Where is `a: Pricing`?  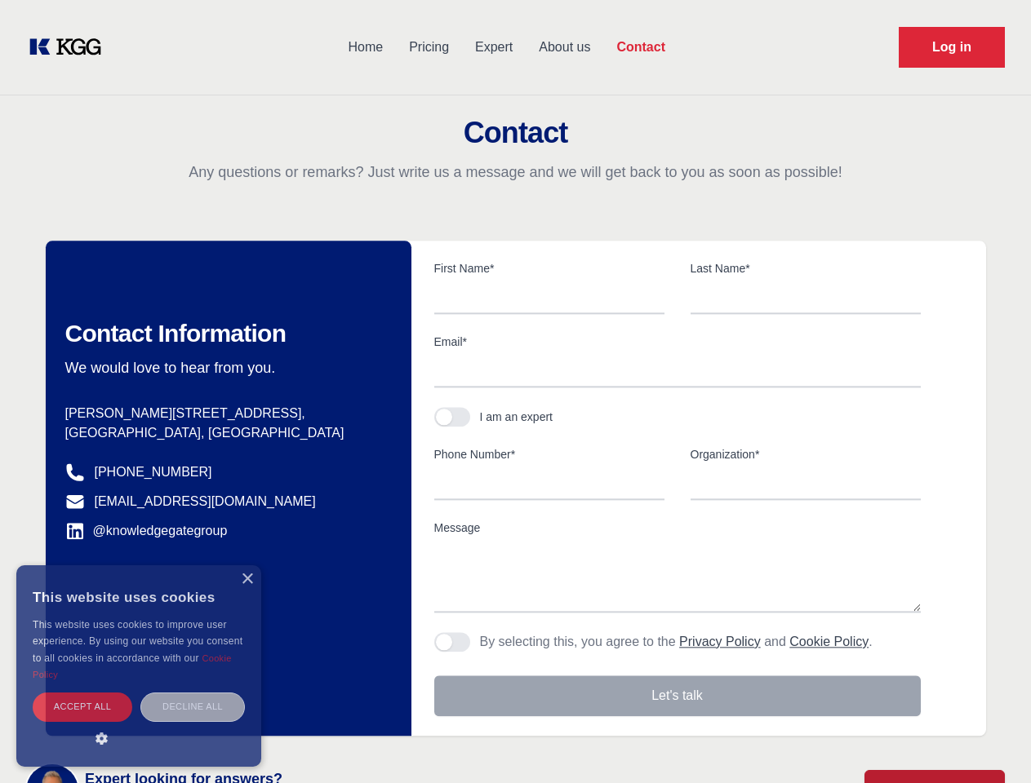 a: Pricing is located at coordinates (428, 47).